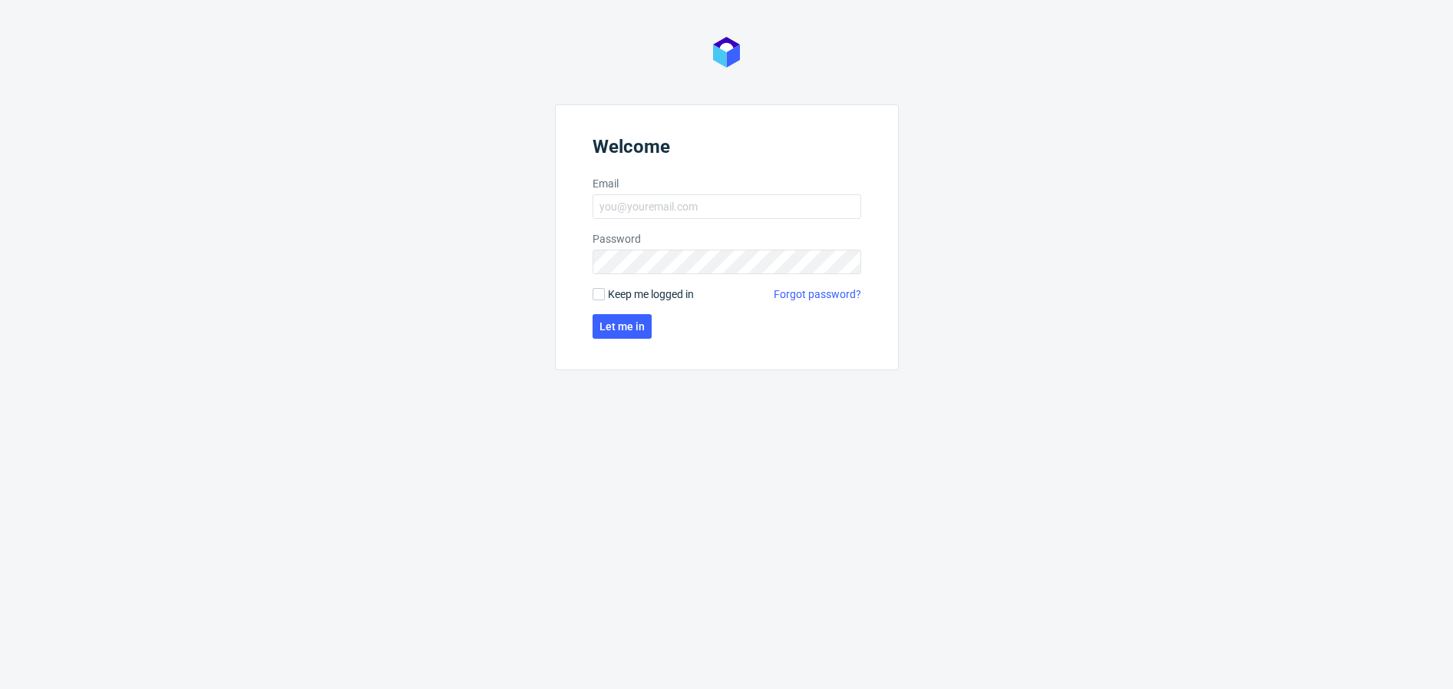 This screenshot has width=1453, height=689. I want to click on label: Email, so click(727, 183).